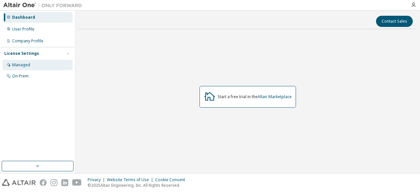 The image size is (420, 192). Describe the element at coordinates (54, 182) in the screenshot. I see `img: instagram.svg` at that location.